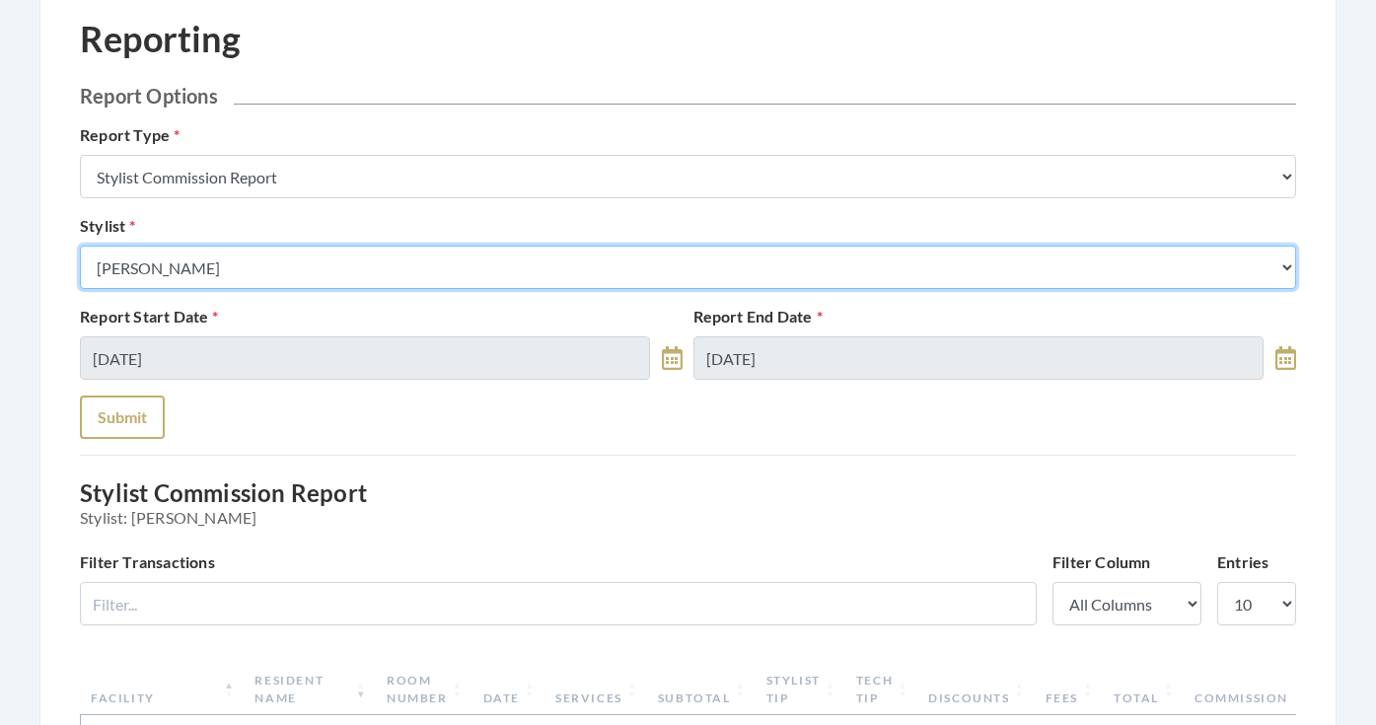 Image resolution: width=1376 pixels, height=725 pixels. What do you see at coordinates (977, 690) in the screenshot?
I see `th: Discounts: activate to sort column ascending` at bounding box center [977, 690].